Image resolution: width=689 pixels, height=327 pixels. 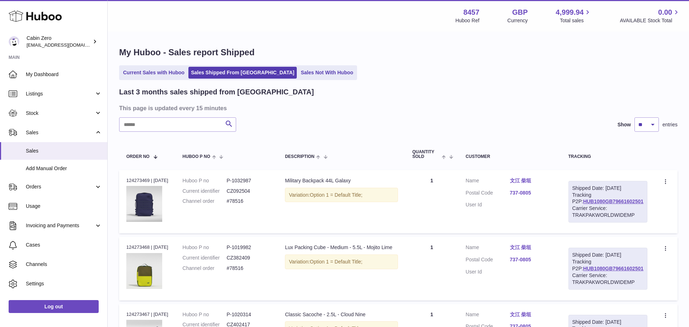 I want to click on div: Lux Packing Cube - Medium - 5.5L - Mojito Lime, so click(x=341, y=247).